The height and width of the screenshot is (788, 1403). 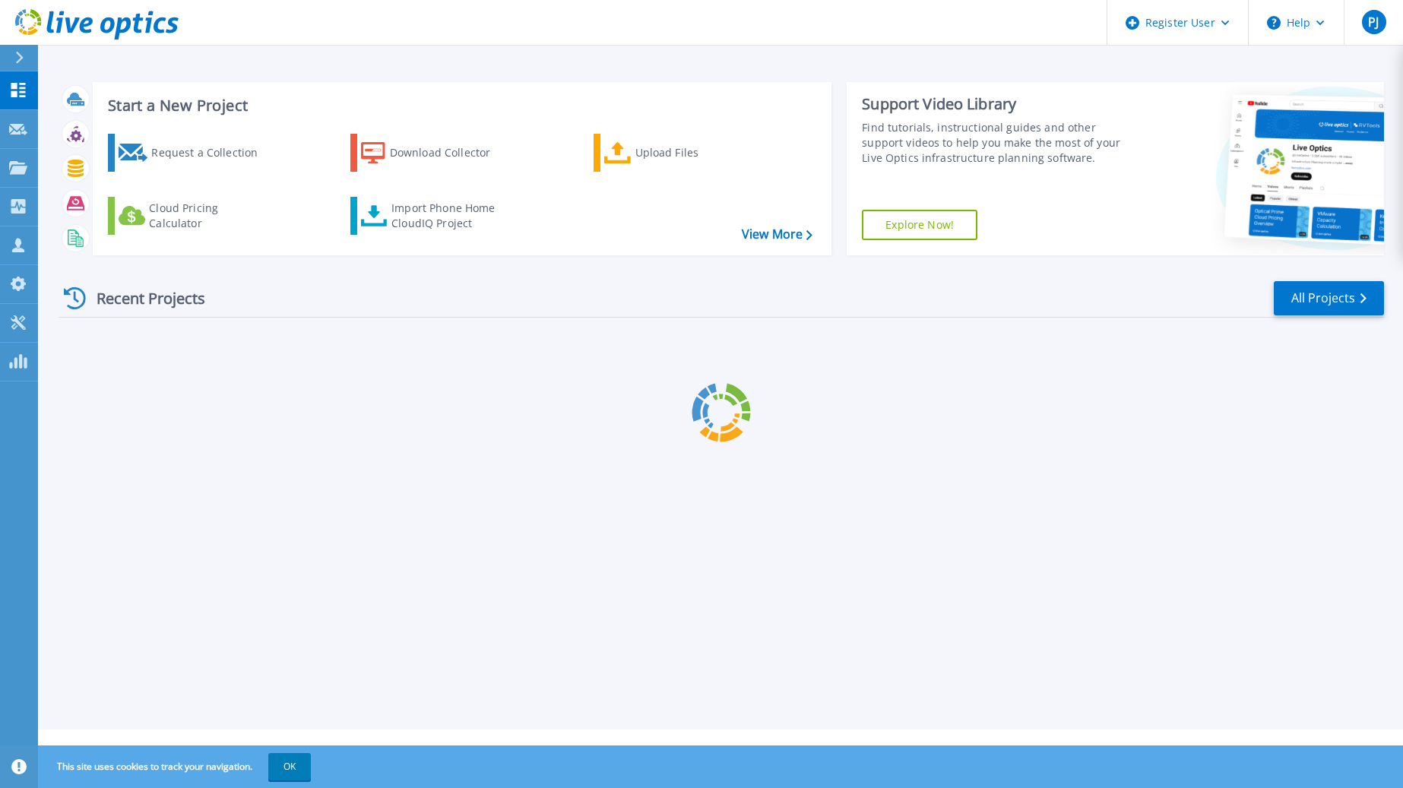 What do you see at coordinates (678, 153) in the screenshot?
I see `a: Upload Files` at bounding box center [678, 153].